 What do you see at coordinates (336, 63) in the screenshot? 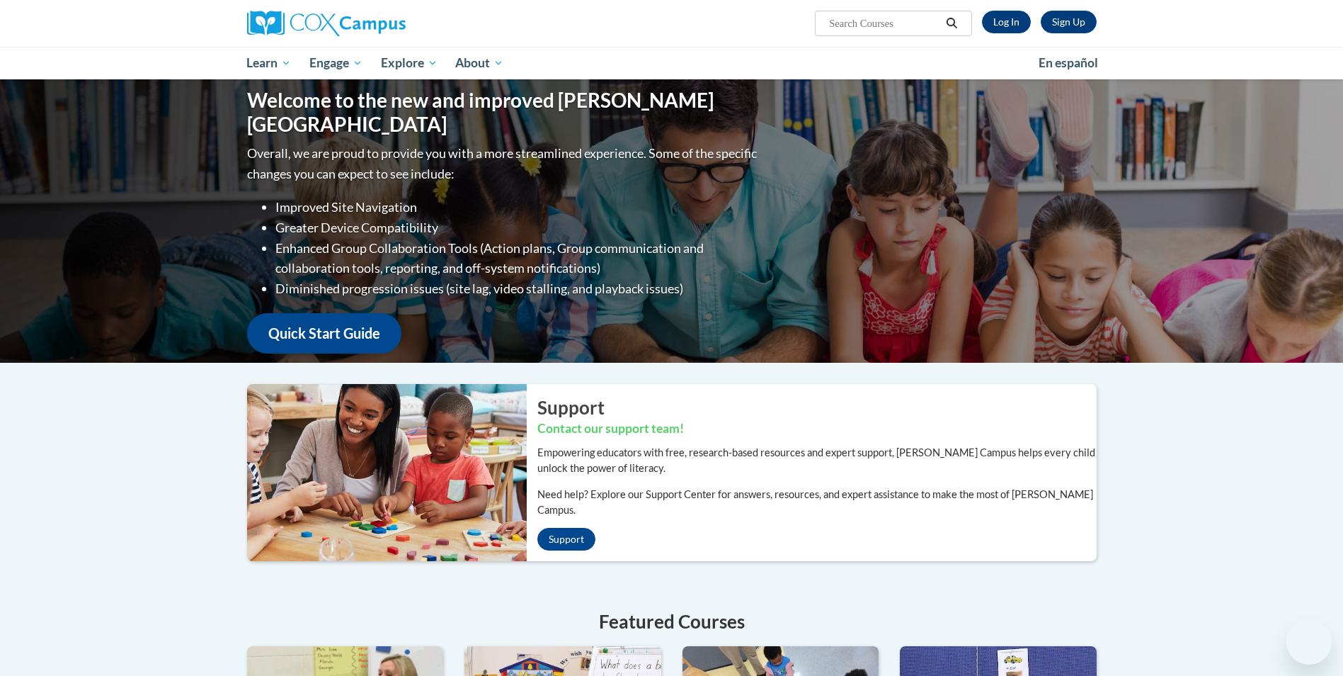
I see `a: Engage` at bounding box center [336, 63].